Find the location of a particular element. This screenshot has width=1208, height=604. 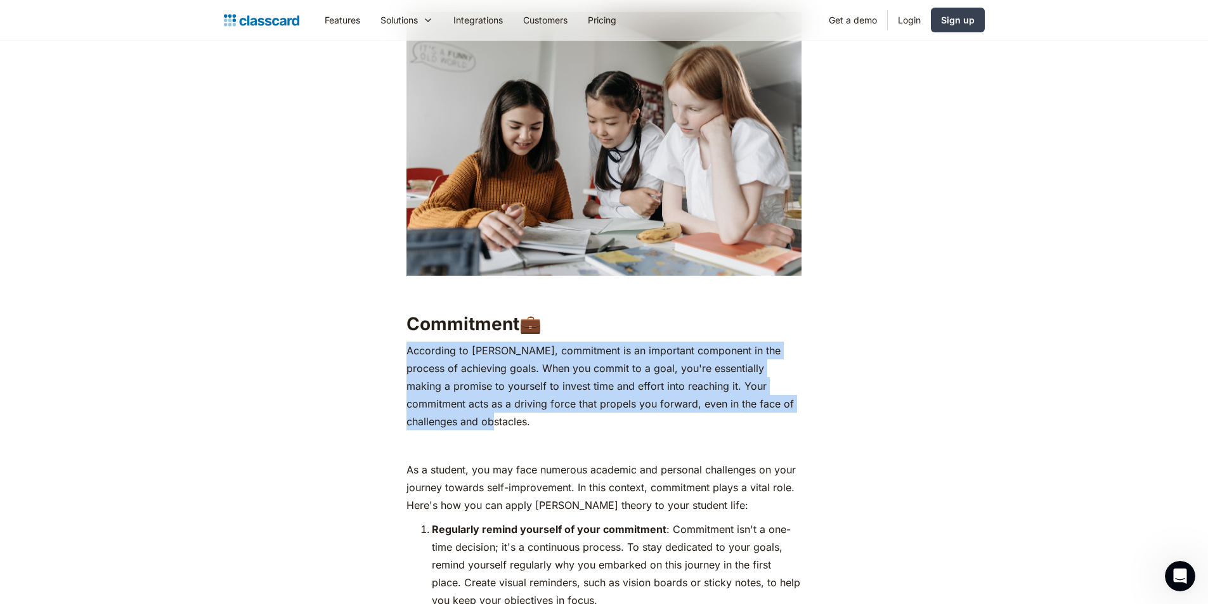

a: Logo is located at coordinates (261, 20).